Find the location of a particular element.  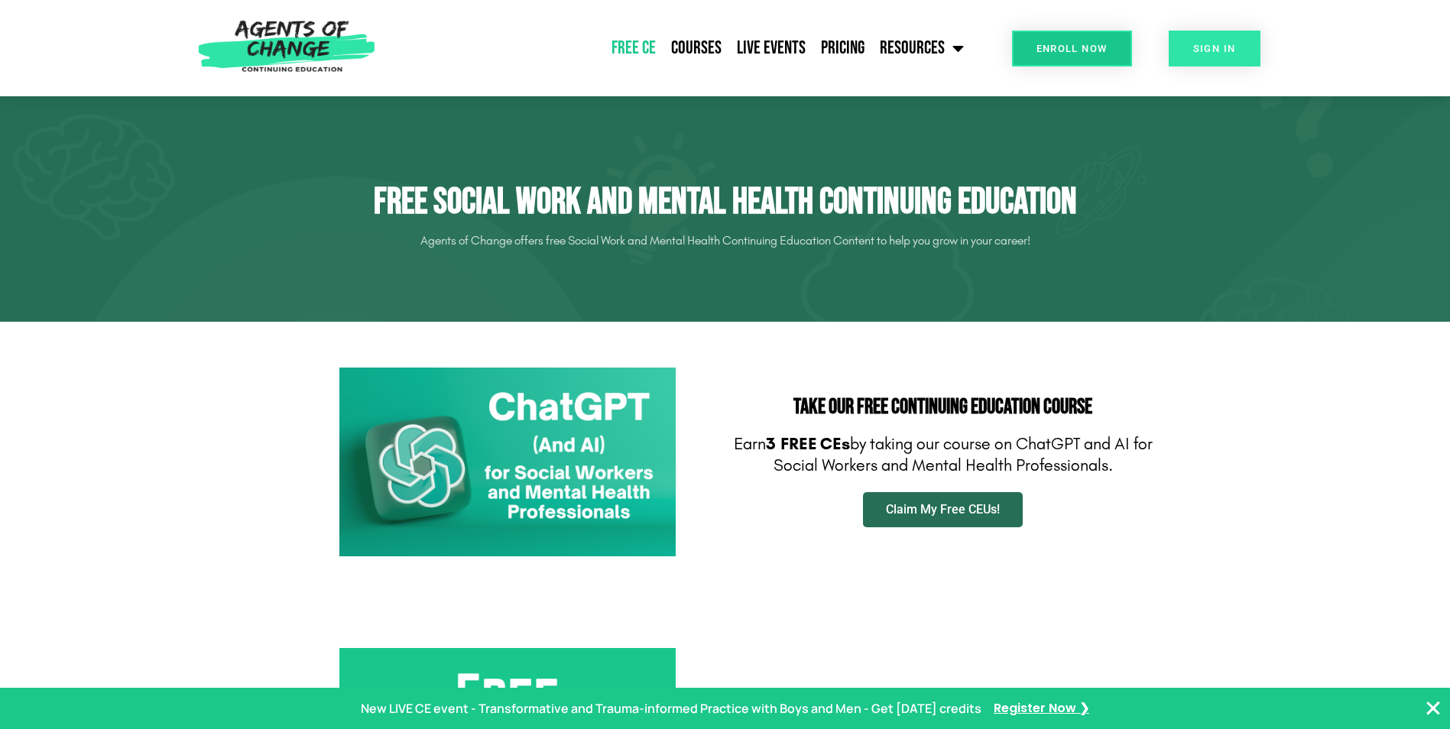

h1: Free Social Work and Mental Health Continuing Education is located at coordinates (725, 203).